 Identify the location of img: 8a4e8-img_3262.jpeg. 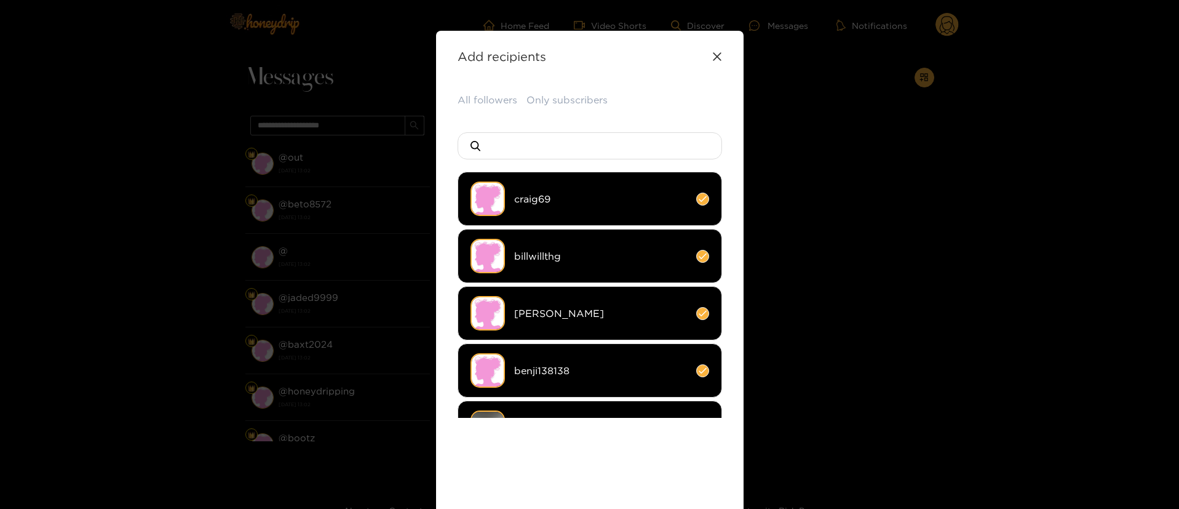
(488, 428).